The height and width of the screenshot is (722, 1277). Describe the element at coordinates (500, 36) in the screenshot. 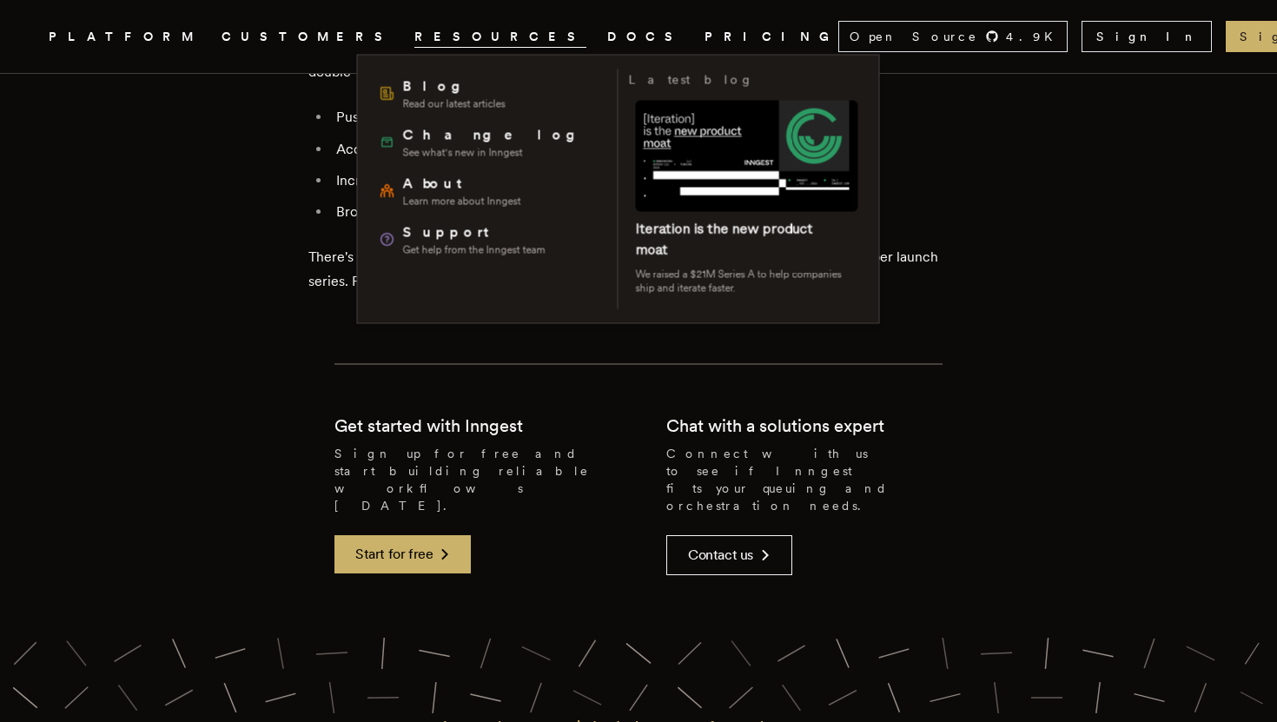

I see `button: RESOURCES` at that location.